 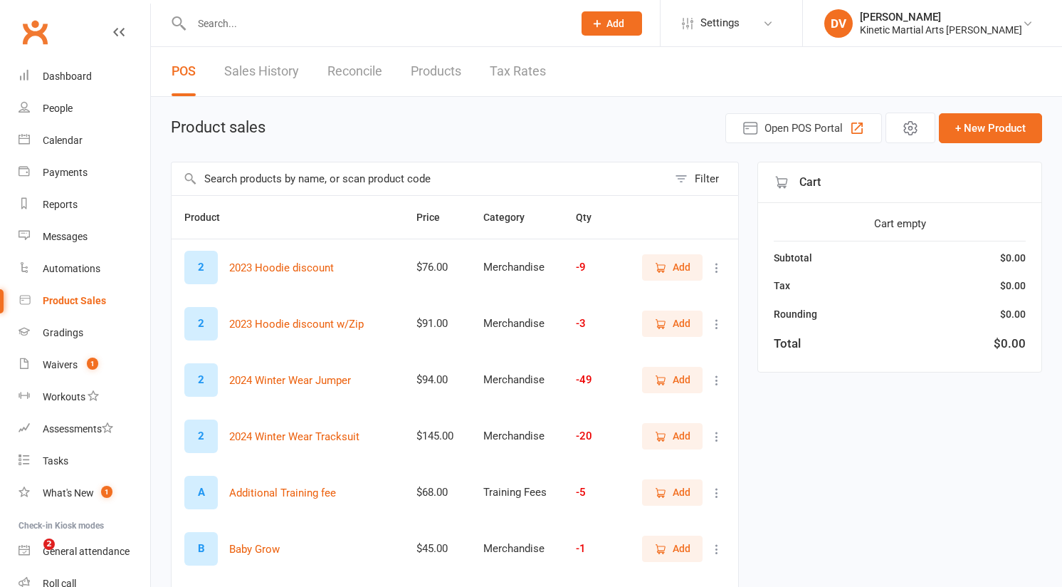 I want to click on a: Tax Rates, so click(x=518, y=71).